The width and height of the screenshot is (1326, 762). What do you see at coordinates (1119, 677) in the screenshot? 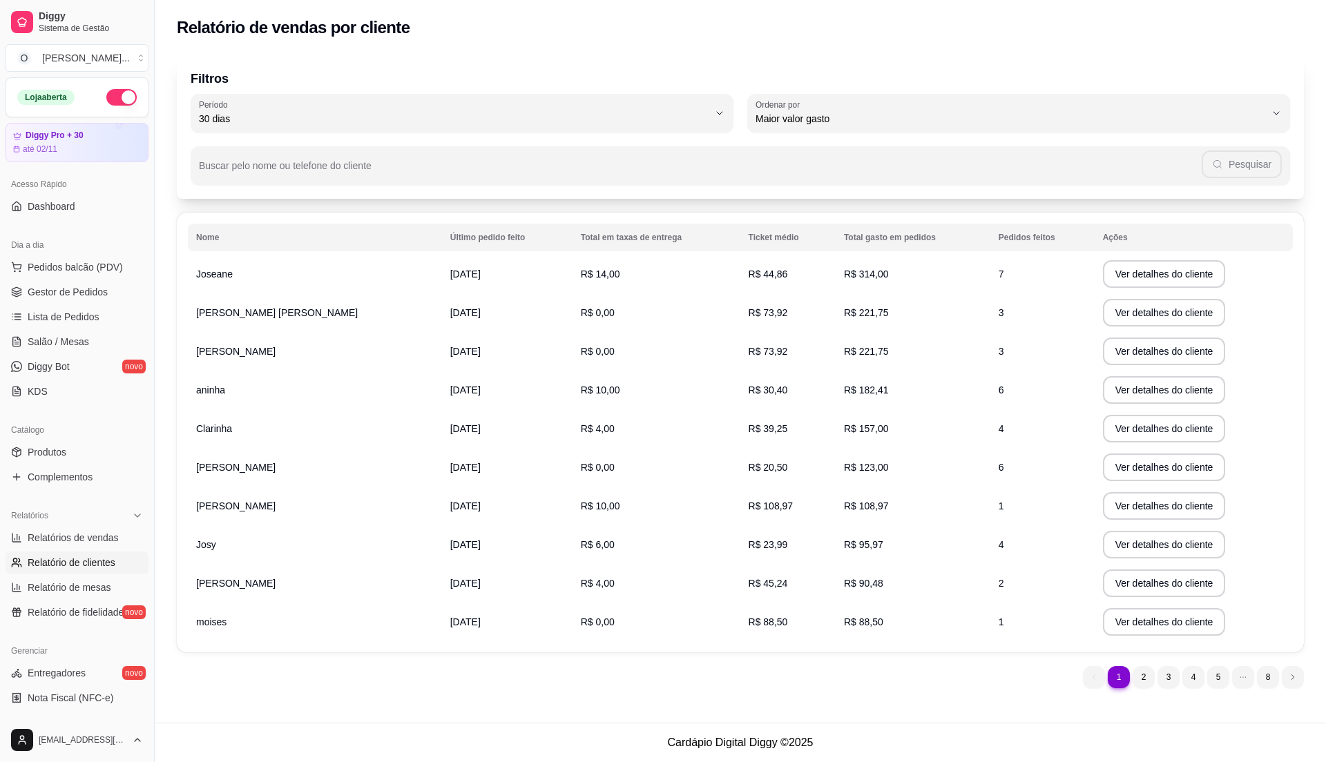
I see `li: pagination item 1 active` at bounding box center [1119, 677].